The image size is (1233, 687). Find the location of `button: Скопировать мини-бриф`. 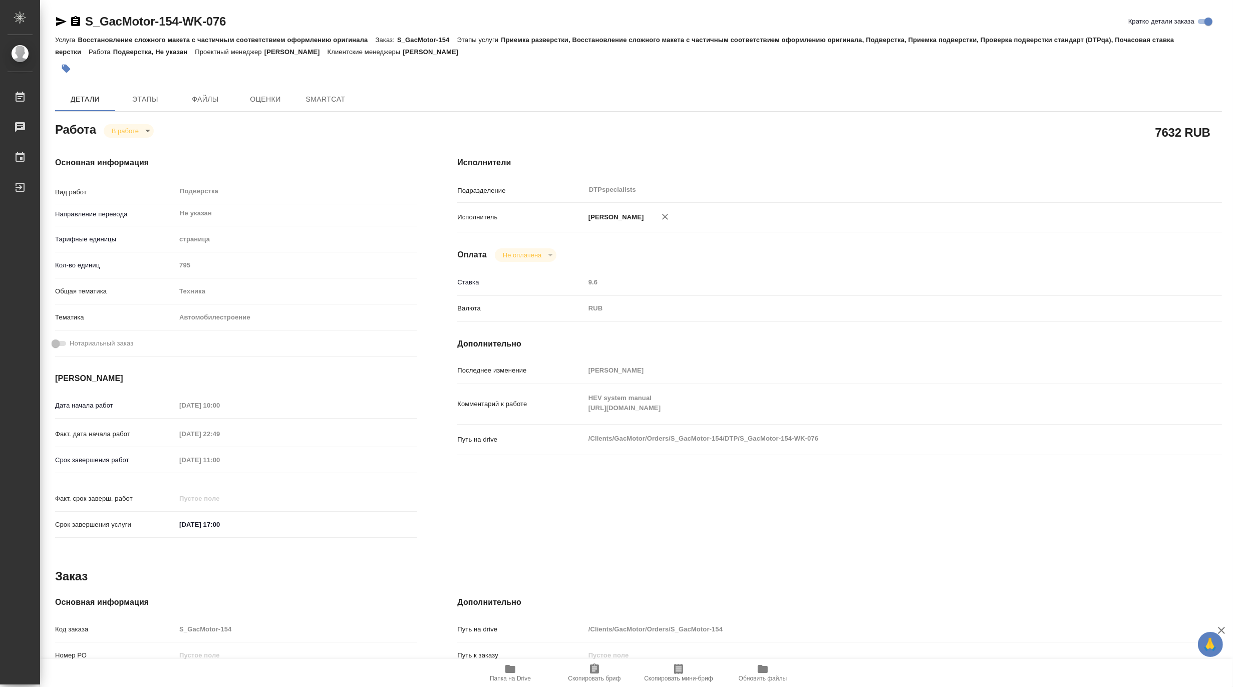

button: Скопировать мини-бриф is located at coordinates (679, 673).